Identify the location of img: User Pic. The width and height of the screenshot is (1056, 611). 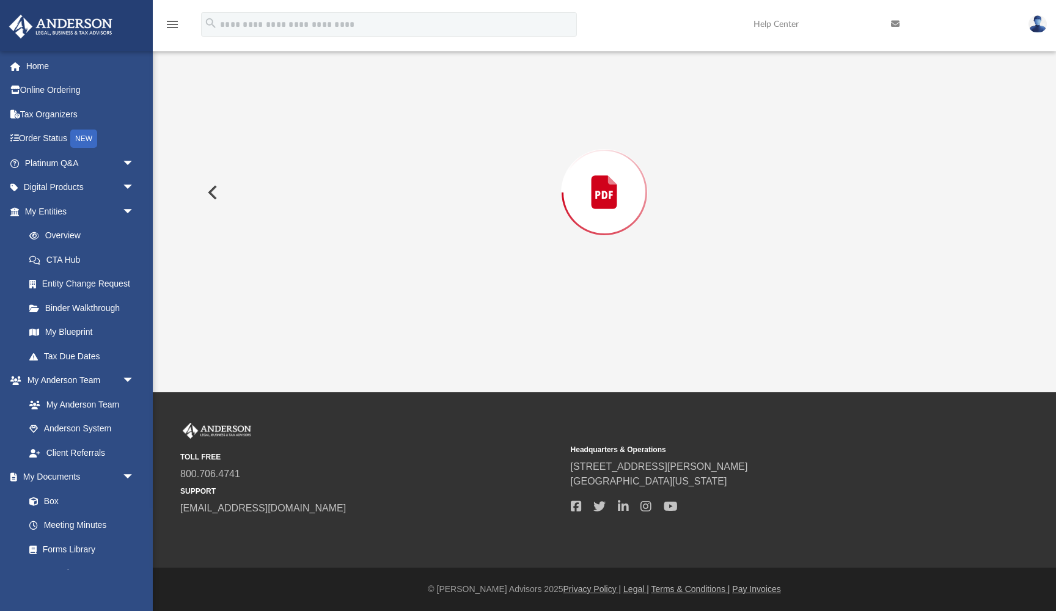
(1038, 24).